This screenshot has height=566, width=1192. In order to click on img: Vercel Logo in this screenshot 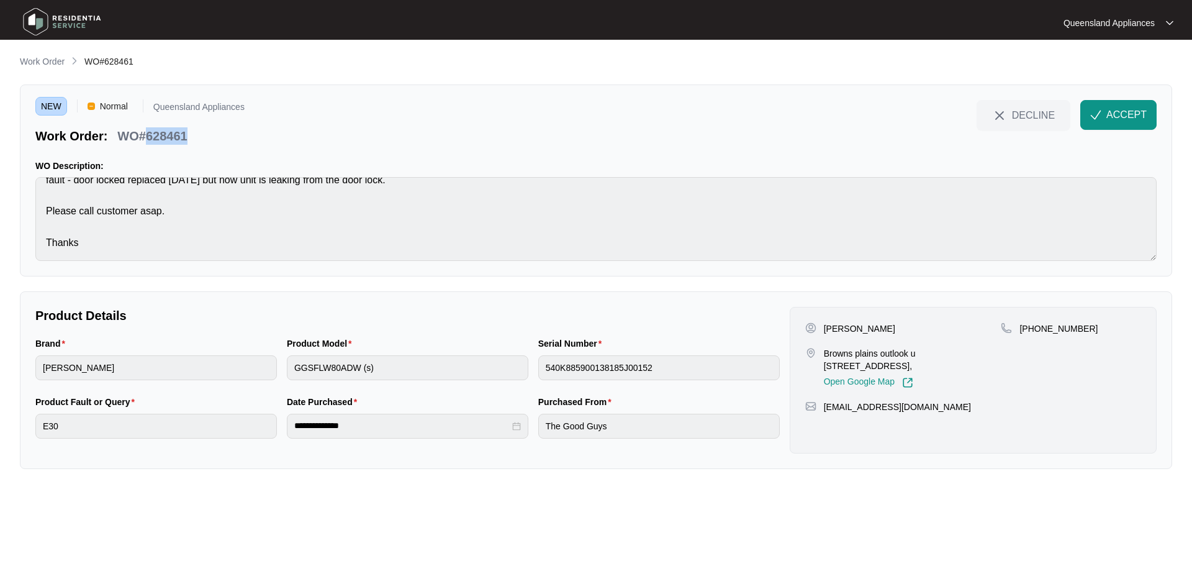, I will do `click(91, 106)`.